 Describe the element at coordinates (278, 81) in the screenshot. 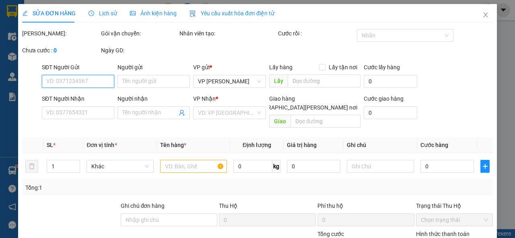

I see `span: Lấy` at that location.